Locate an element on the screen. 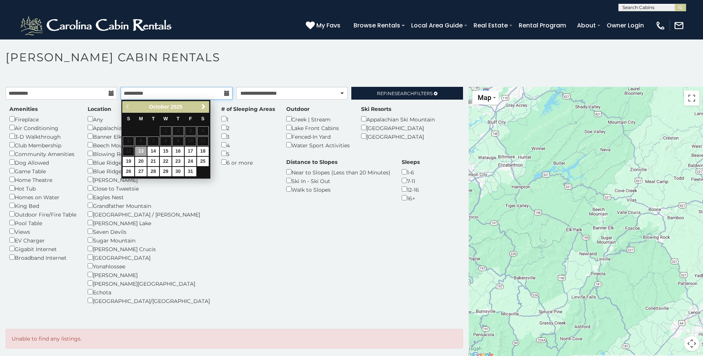 This screenshot has width=703, height=356. label: Sleeps is located at coordinates (411, 162).